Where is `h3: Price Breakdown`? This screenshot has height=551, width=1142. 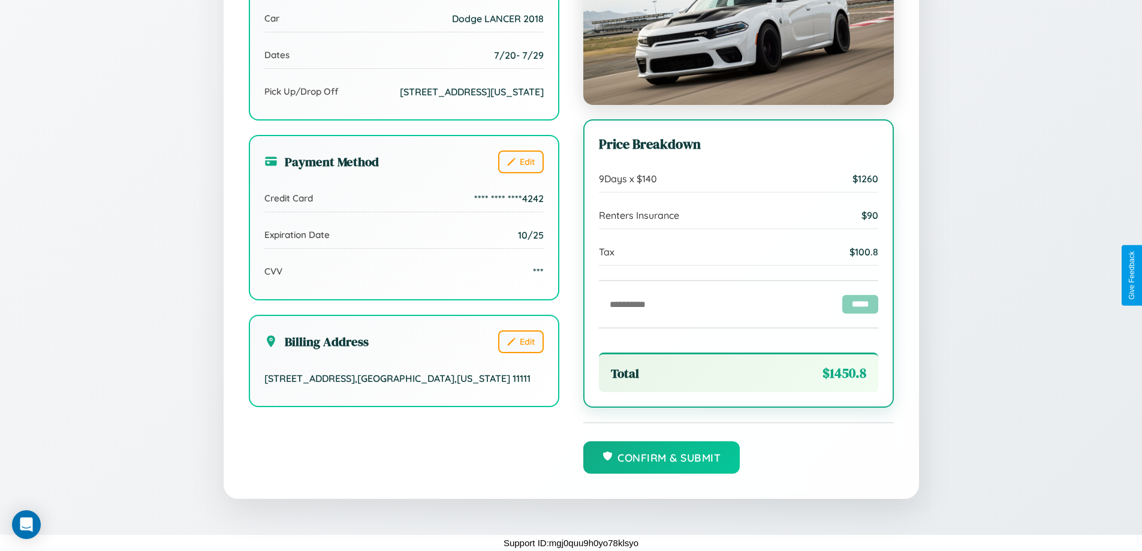
h3: Price Breakdown is located at coordinates (739, 144).